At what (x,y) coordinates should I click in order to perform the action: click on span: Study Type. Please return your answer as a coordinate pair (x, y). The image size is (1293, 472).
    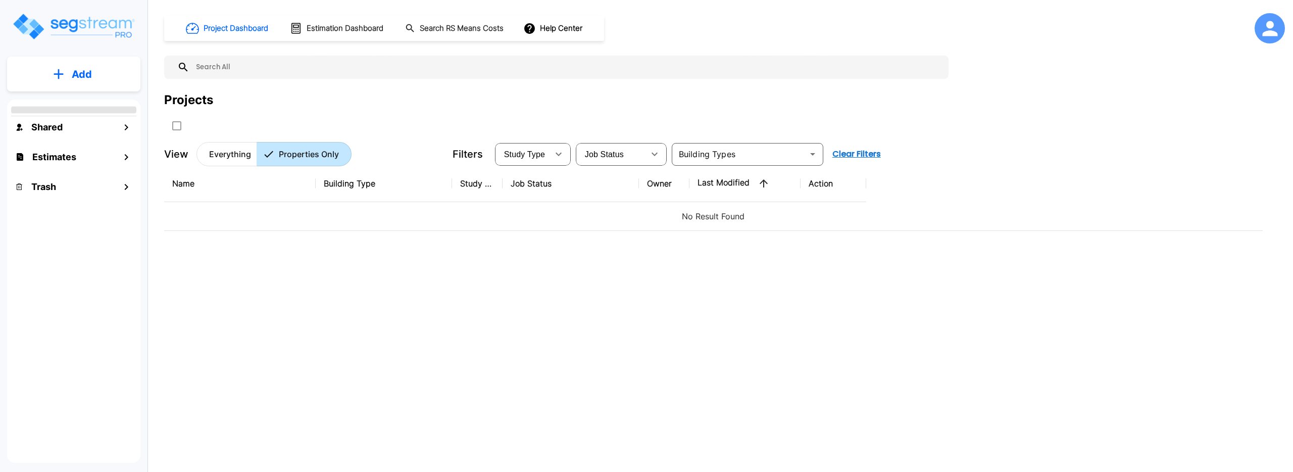
    Looking at the image, I should click on (524, 154).